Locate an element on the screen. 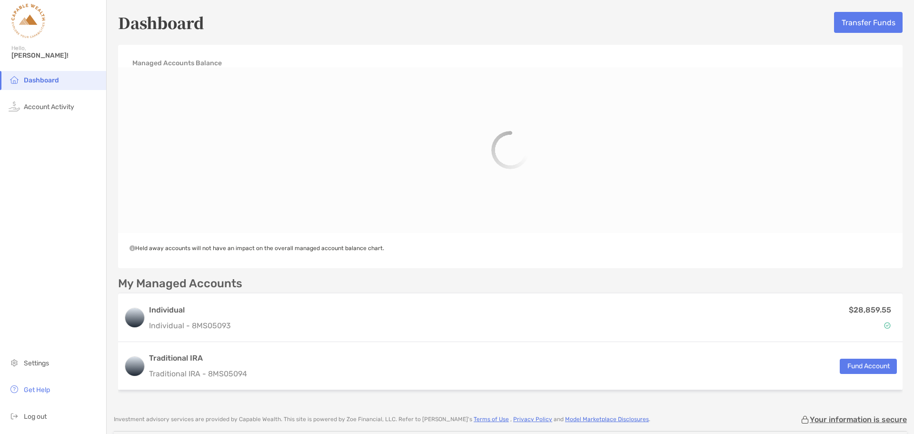 The height and width of the screenshot is (434, 914). img: household icon is located at coordinates (14, 79).